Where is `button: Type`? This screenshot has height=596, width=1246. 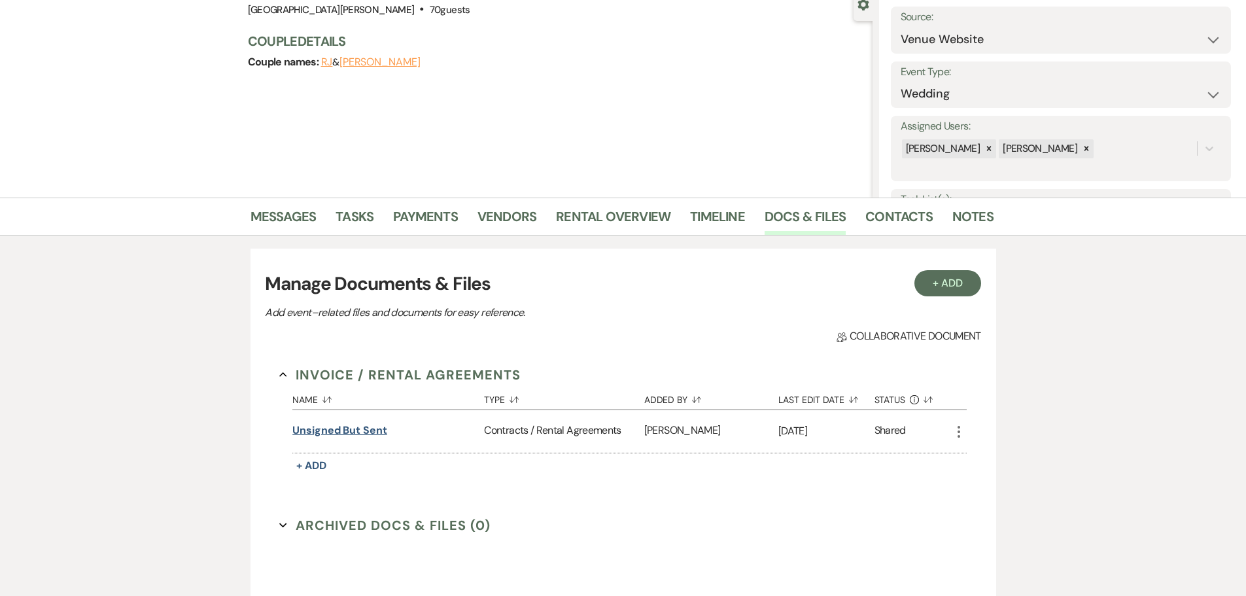
button: Type is located at coordinates (564, 397).